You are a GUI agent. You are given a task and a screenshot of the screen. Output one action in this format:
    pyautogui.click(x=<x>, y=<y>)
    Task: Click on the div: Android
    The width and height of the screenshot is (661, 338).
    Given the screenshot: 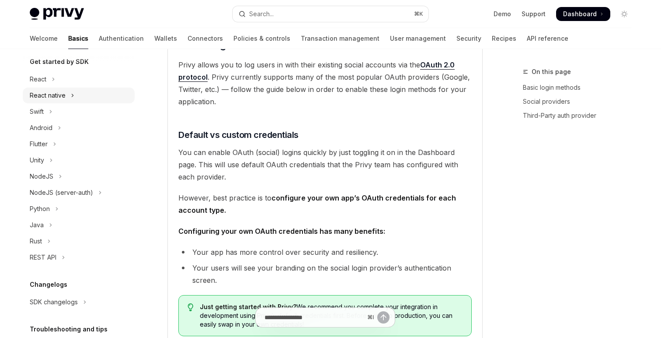 What is the action you would take?
    pyautogui.click(x=41, y=128)
    